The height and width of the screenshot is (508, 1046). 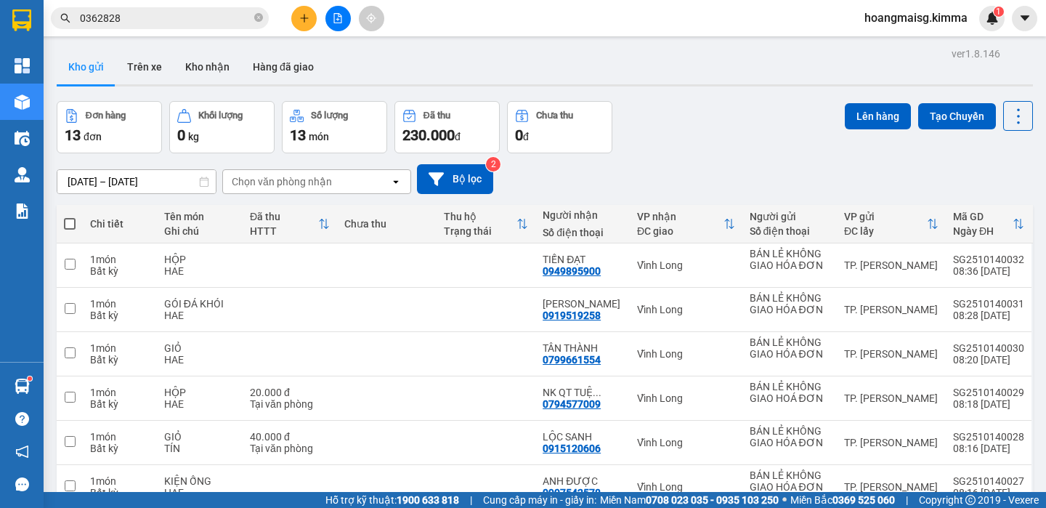 I want to click on div: Khối lượng, so click(x=220, y=116).